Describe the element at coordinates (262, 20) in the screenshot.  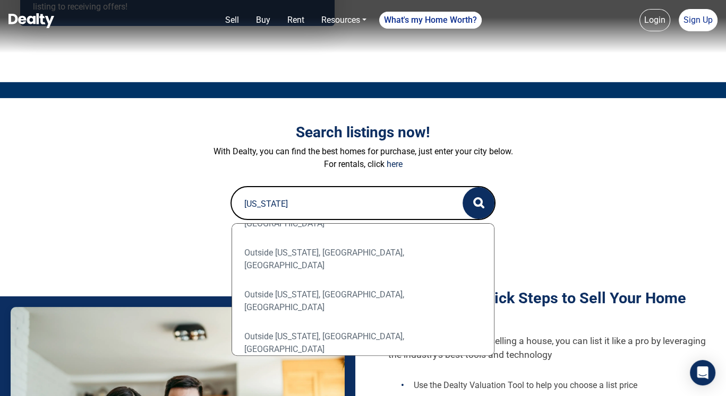
I see `a: Buy` at that location.